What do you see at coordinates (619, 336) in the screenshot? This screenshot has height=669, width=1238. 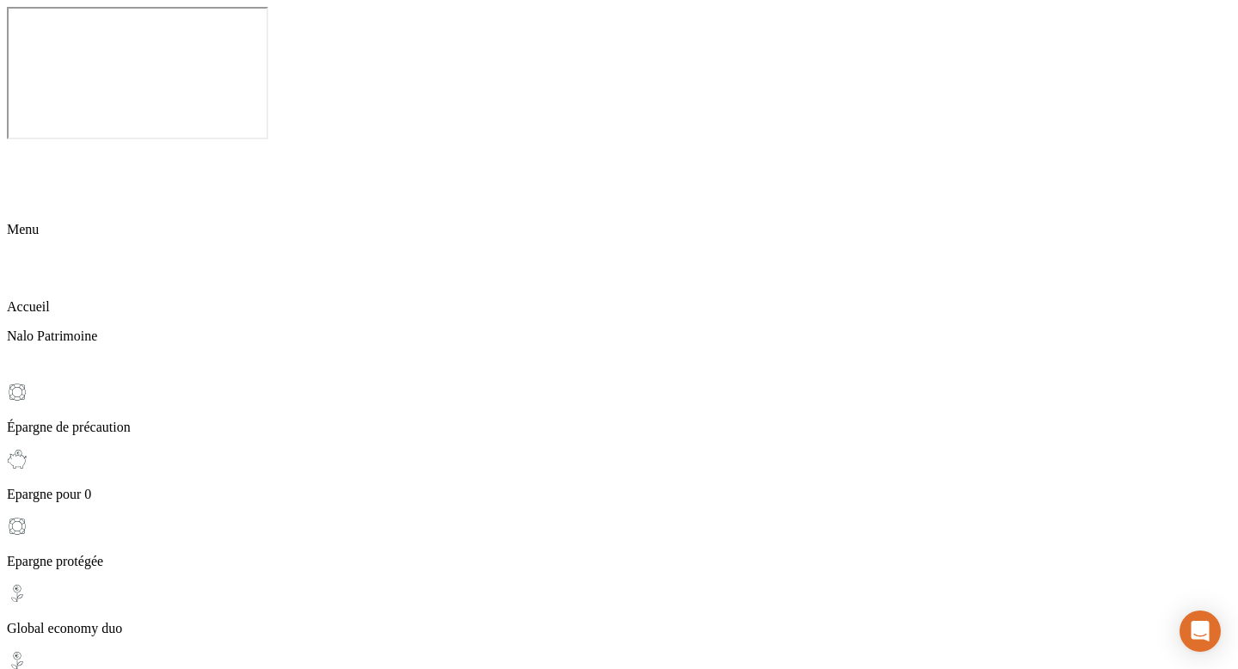 I see `p: Nalo Patrimoine` at bounding box center [619, 336].